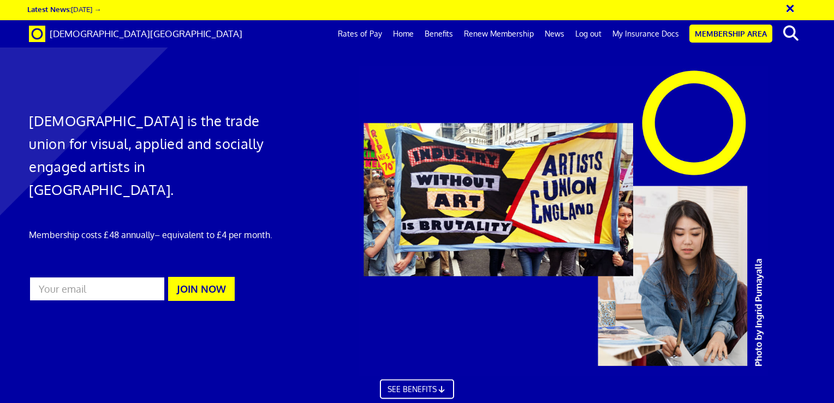  What do you see at coordinates (554, 34) in the screenshot?
I see `a: News` at bounding box center [554, 34].